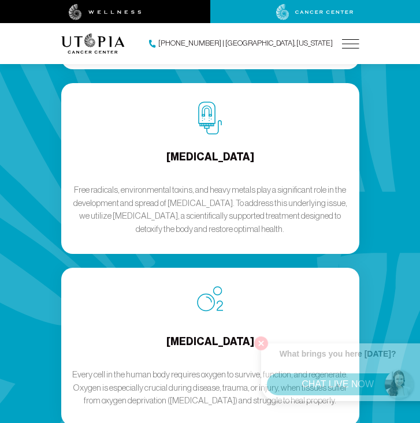  What do you see at coordinates (351, 44) in the screenshot?
I see `img: icon-hamburger` at bounding box center [351, 44].